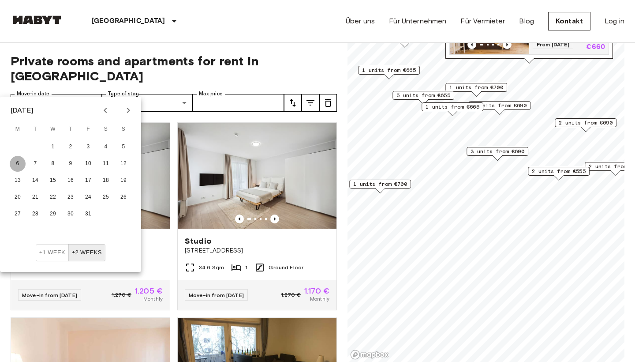  What do you see at coordinates (88, 164) in the screenshot?
I see `button: 10` at bounding box center [88, 164].